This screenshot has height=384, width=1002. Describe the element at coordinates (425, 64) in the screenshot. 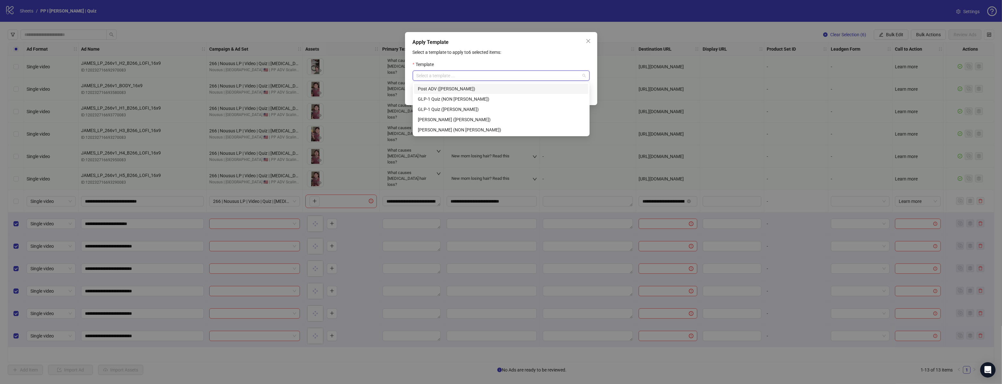

I see `label: Template` at that location.